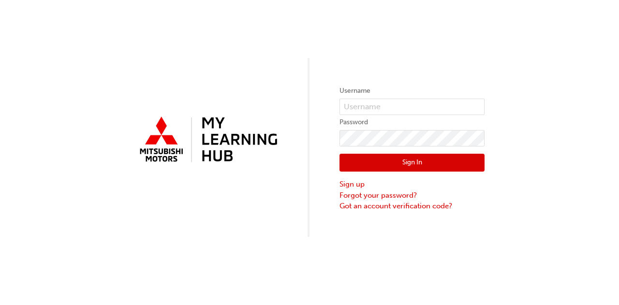 Image resolution: width=619 pixels, height=305 pixels. What do you see at coordinates (412, 184) in the screenshot?
I see `a: Sign up` at bounding box center [412, 184].